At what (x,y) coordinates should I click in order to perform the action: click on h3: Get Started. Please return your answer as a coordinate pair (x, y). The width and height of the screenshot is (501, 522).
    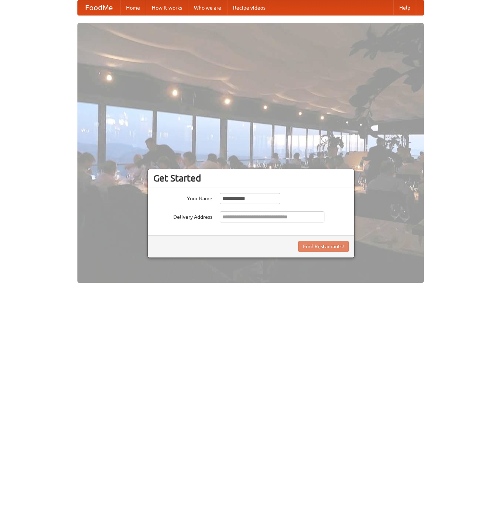
    Looking at the image, I should click on (251, 178).